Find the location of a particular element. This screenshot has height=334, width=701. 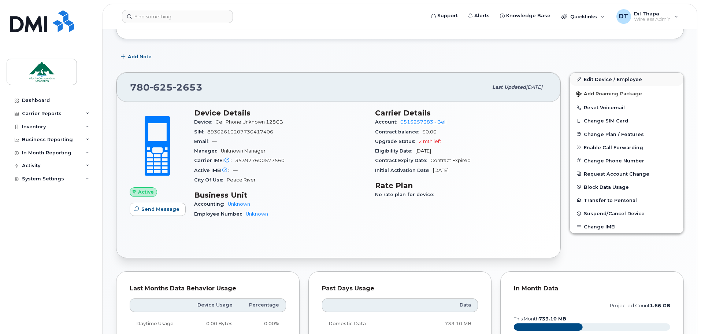

button: Add Note is located at coordinates (137, 57).